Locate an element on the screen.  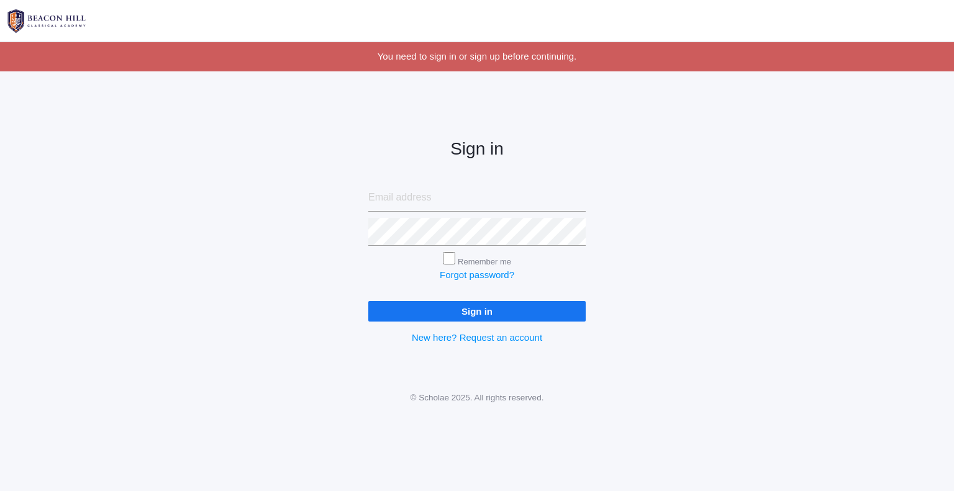
input: Sign in is located at coordinates (477, 311).